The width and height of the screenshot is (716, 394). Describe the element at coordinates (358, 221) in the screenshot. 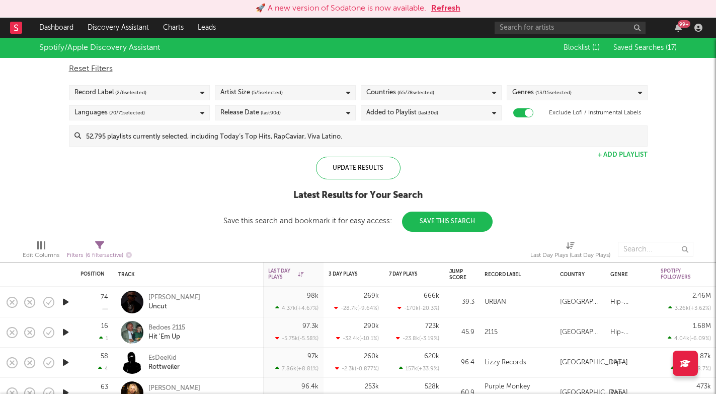

I see `div: Save this search and bookmark it for easy access:` at that location.